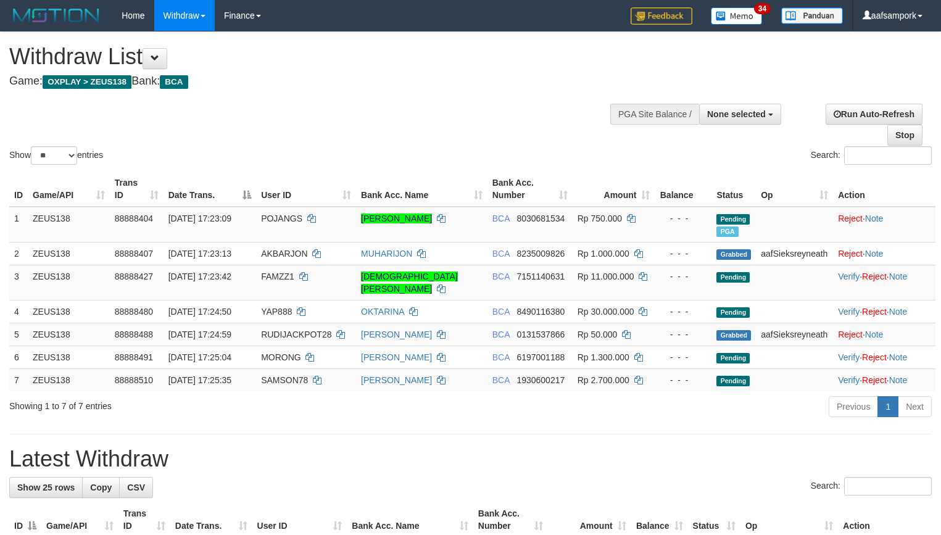 The width and height of the screenshot is (941, 535). Describe the element at coordinates (136, 487) in the screenshot. I see `span: CSV` at that location.